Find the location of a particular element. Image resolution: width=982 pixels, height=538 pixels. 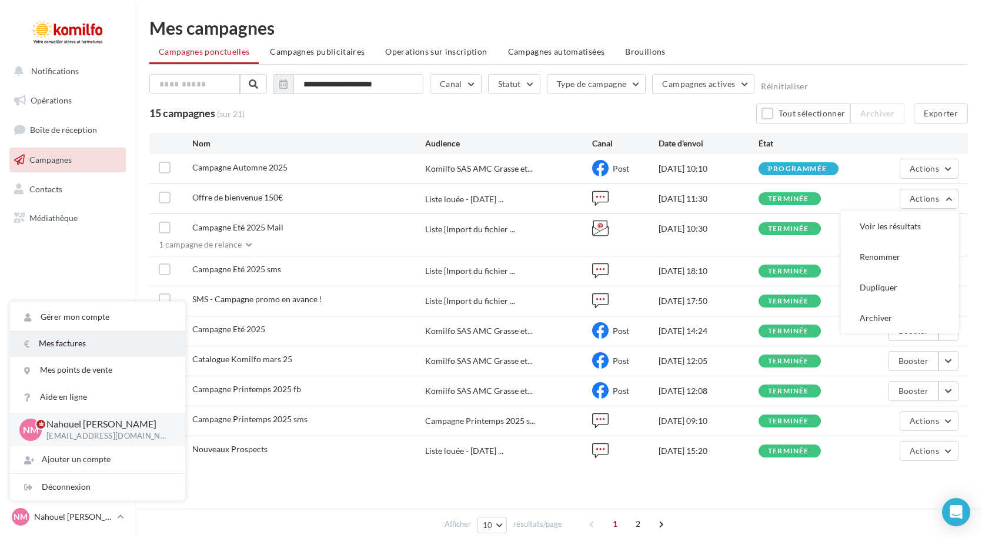

span: Contacts is located at coordinates (46, 188).